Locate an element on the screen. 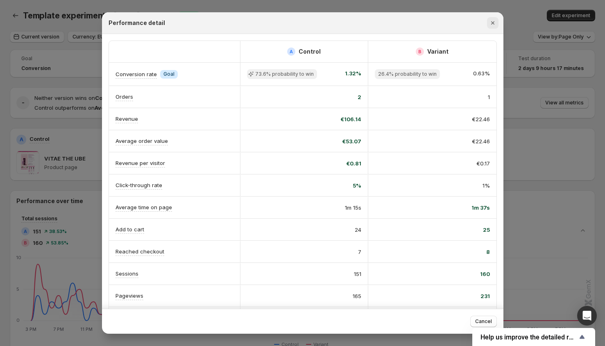 This screenshot has height=346, width=605. span: 151 is located at coordinates (357, 274).